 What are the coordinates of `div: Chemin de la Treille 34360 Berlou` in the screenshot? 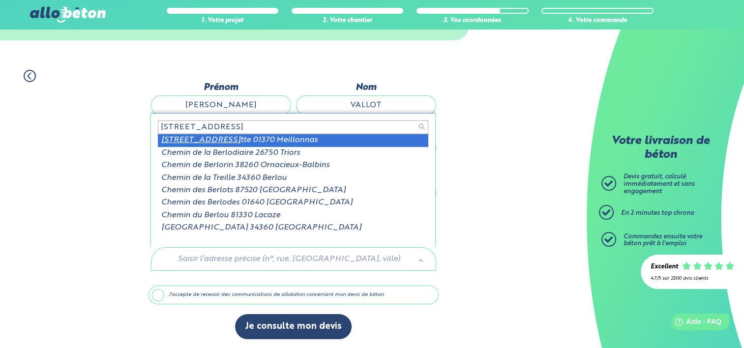 It's located at (293, 178).